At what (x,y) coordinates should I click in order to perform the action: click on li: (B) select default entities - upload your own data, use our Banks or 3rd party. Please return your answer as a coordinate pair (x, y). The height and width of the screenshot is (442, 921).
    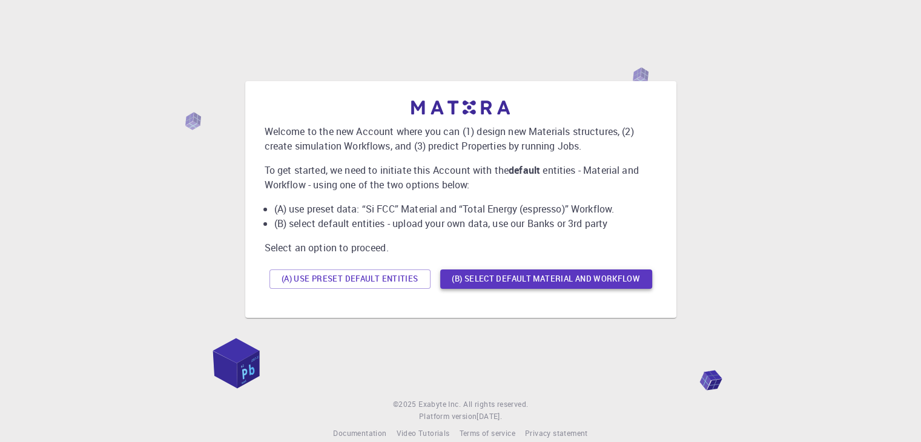
    Looking at the image, I should click on (466, 224).